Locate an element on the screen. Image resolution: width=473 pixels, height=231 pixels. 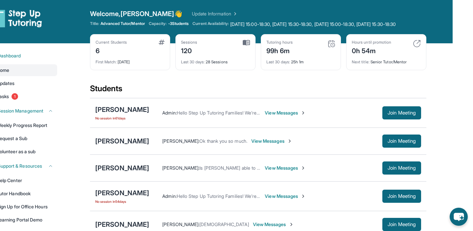
span: -3 Students is located at coordinates (178, 24).